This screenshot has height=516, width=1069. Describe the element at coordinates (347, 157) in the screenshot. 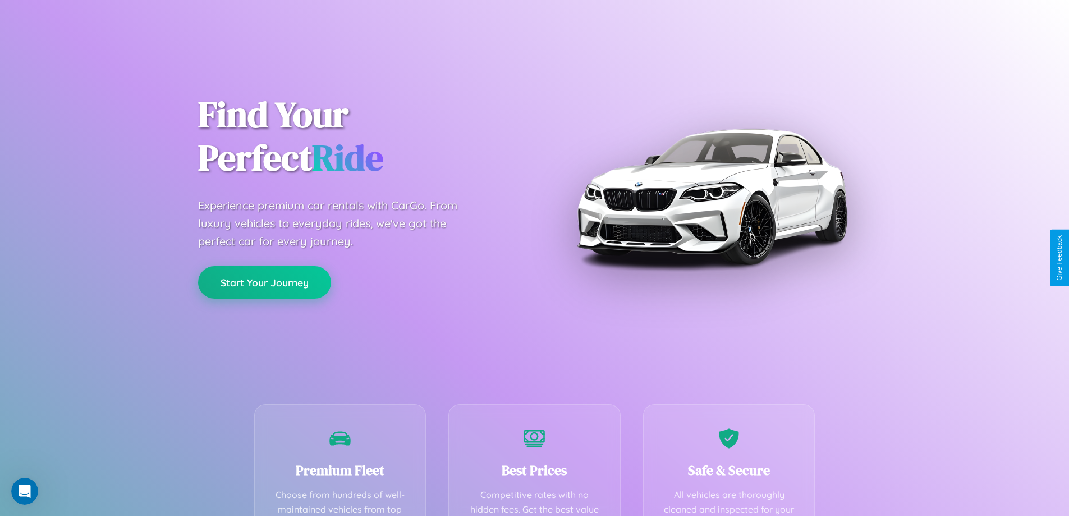

I see `span: Ride` at that location.